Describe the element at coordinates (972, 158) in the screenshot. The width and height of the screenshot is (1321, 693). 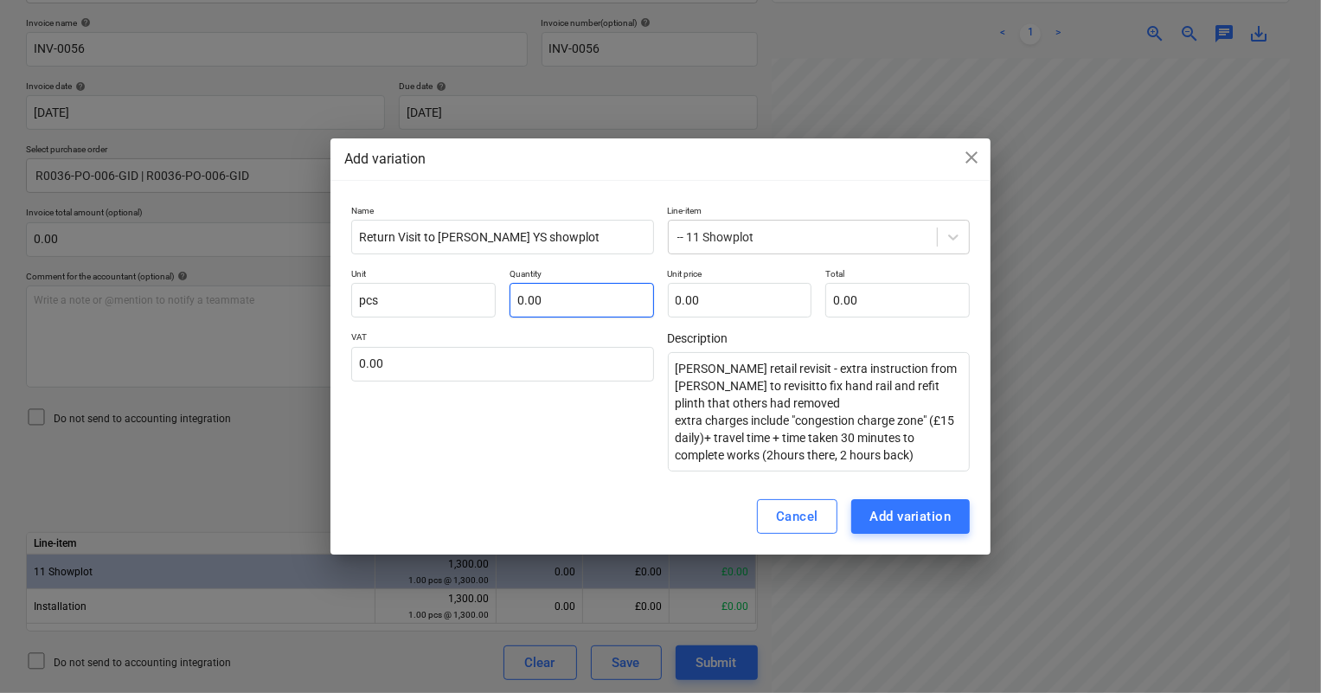
I see `span: close` at that location.